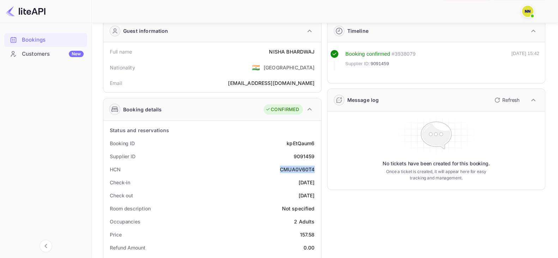 This screenshot has height=258, width=558. I want to click on div: New, so click(76, 54).